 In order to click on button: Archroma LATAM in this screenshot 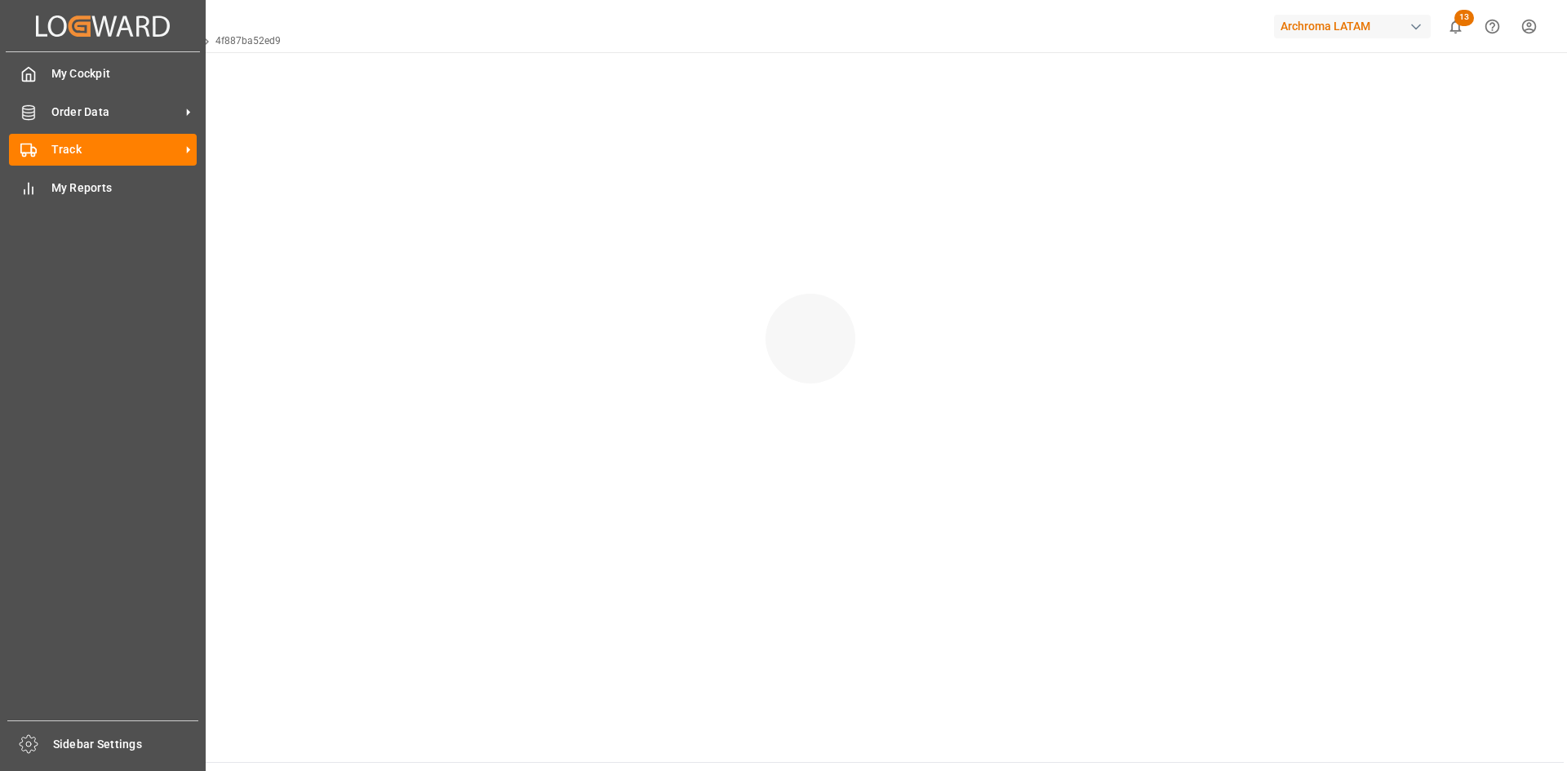, I will do `click(1355, 26)`.